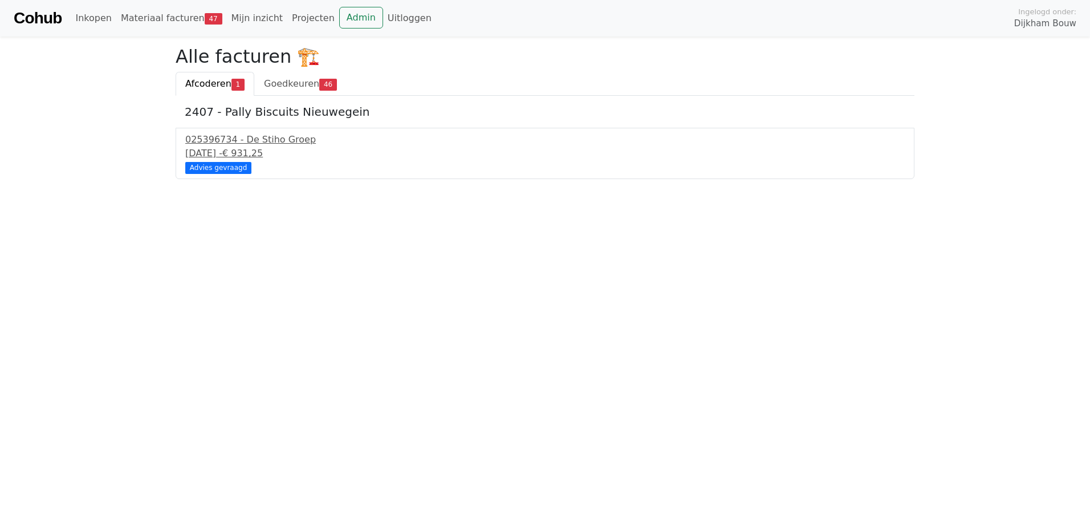 Image resolution: width=1090 pixels, height=527 pixels. I want to click on span: 46, so click(328, 84).